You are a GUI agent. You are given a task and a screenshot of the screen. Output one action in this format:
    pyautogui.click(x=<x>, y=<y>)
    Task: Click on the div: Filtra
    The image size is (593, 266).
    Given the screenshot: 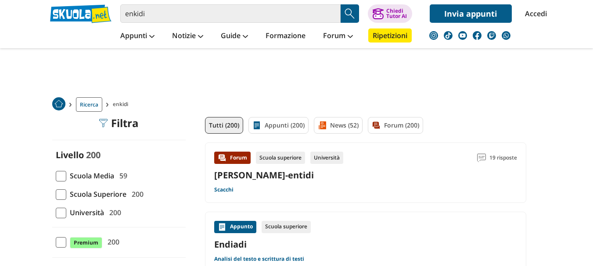 What is the action you would take?
    pyautogui.click(x=118, y=123)
    